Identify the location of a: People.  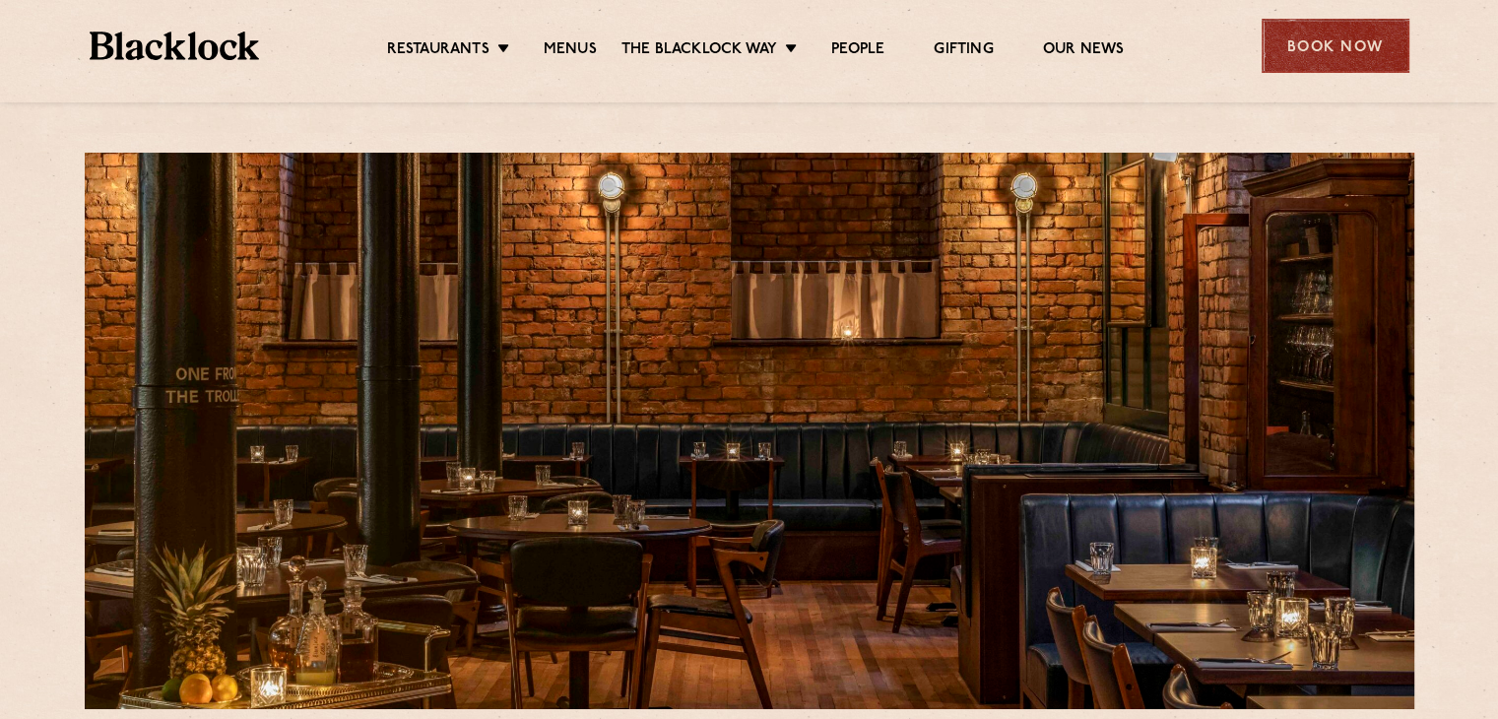
(858, 51).